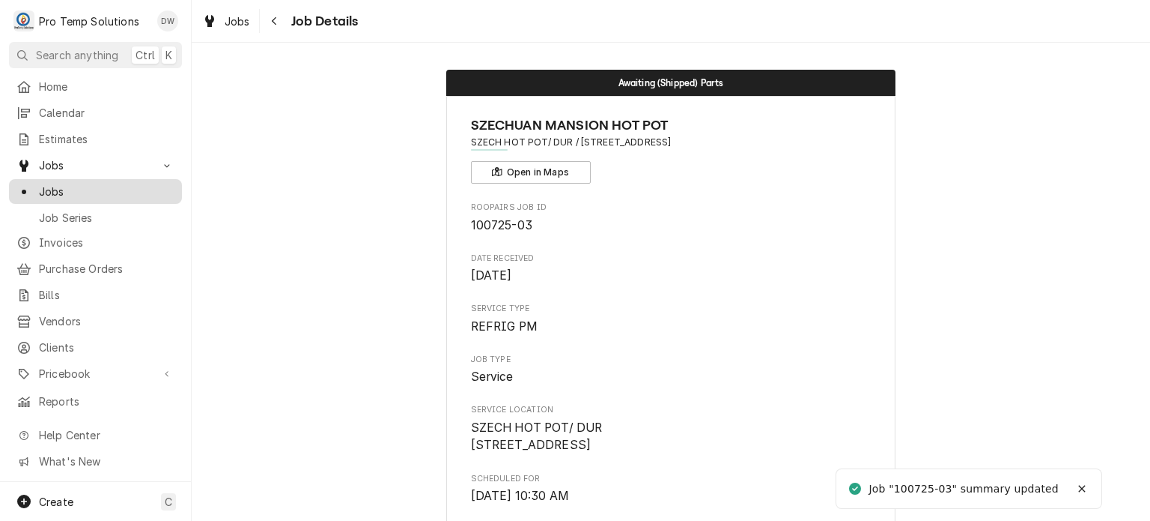  What do you see at coordinates (95, 347) in the screenshot?
I see `a: Clients` at bounding box center [95, 347].